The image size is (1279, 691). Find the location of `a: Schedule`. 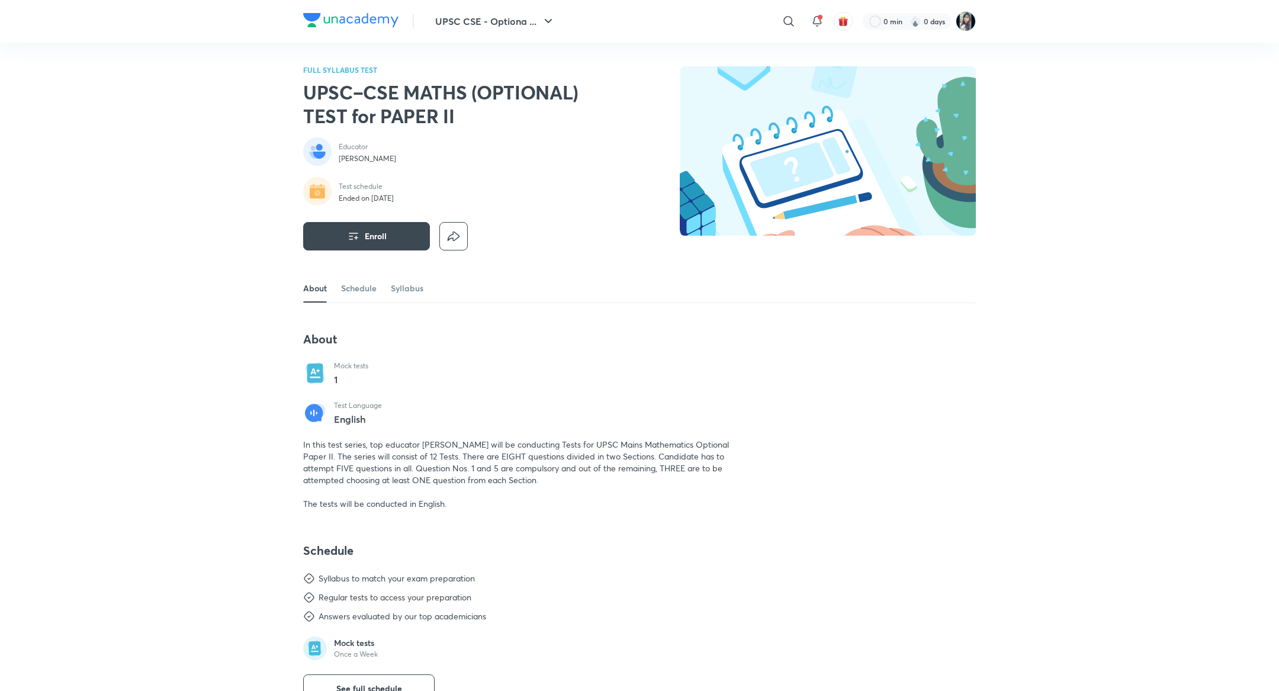

a: Schedule is located at coordinates (359, 288).